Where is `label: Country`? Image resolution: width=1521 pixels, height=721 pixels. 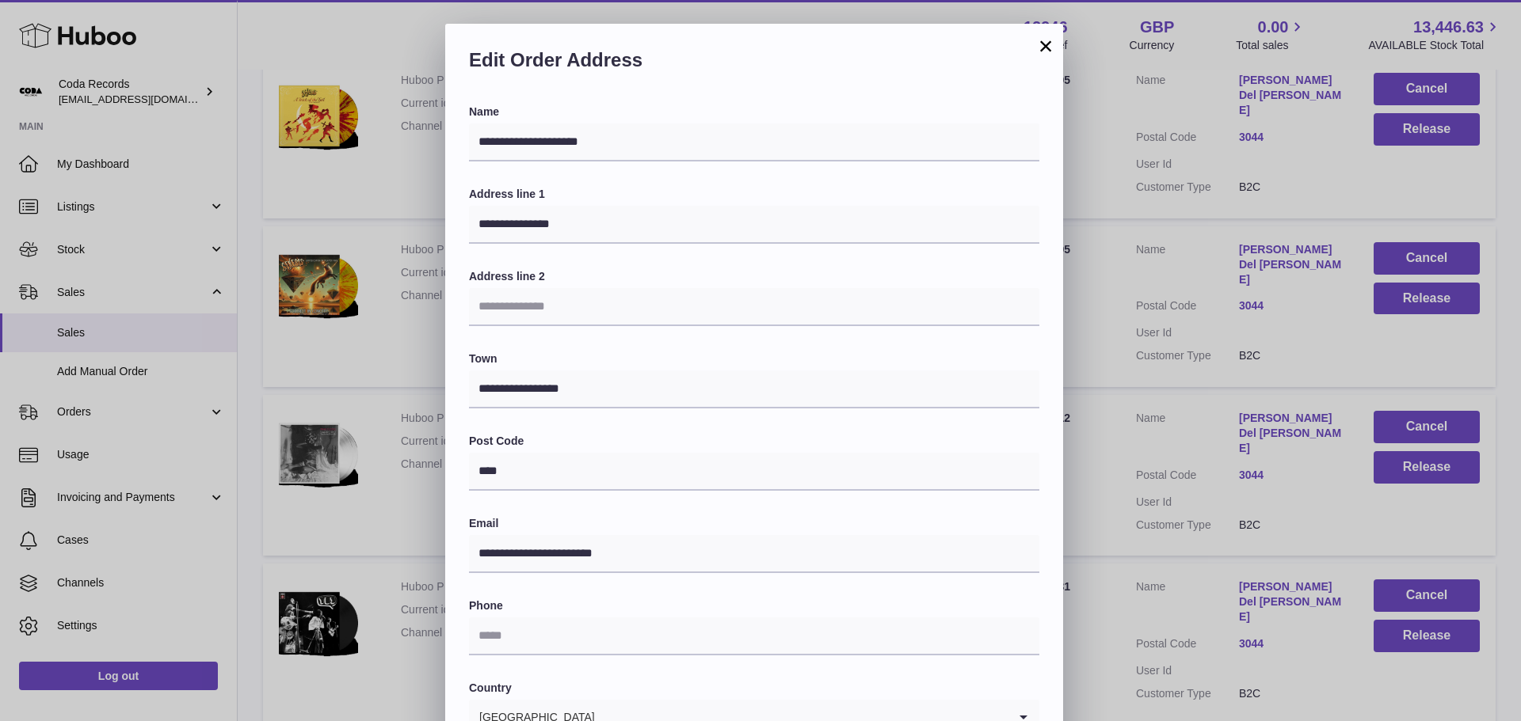 label: Country is located at coordinates (754, 688).